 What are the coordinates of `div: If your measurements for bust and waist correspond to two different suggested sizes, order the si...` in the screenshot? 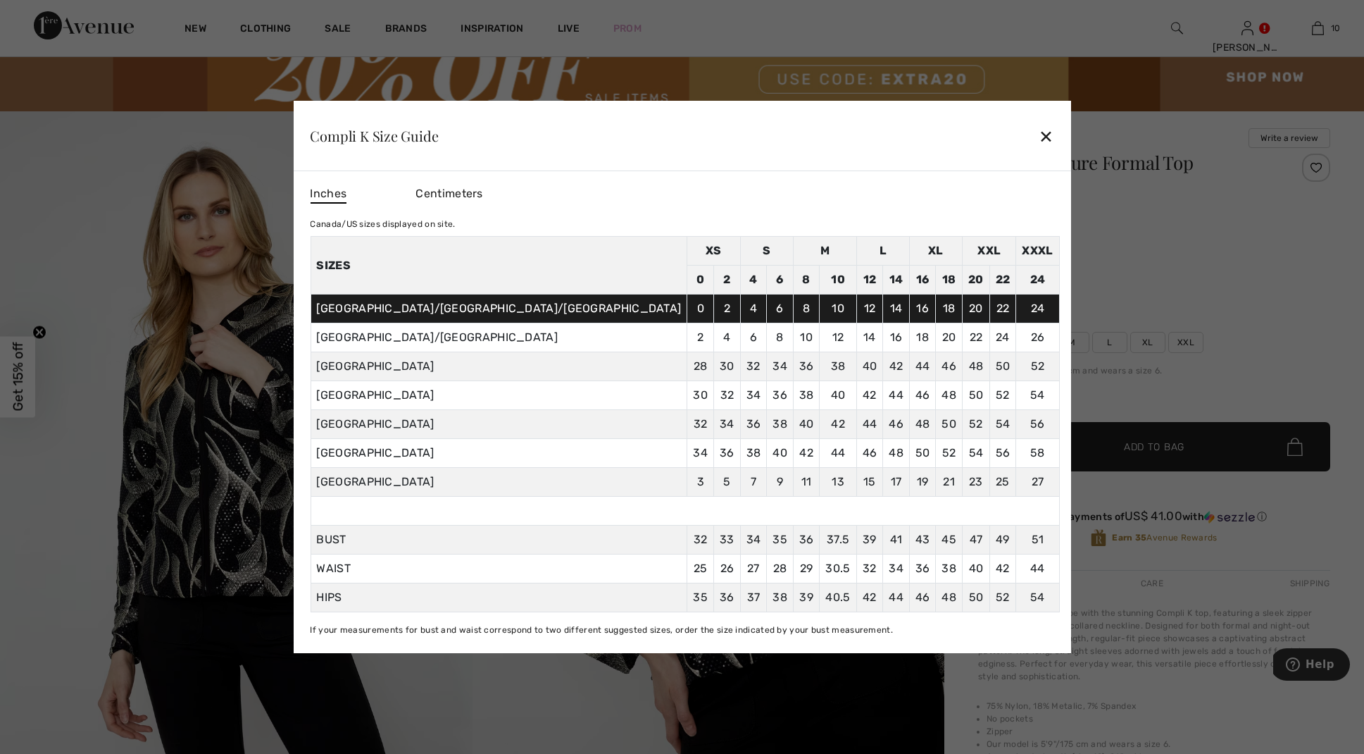 It's located at (685, 630).